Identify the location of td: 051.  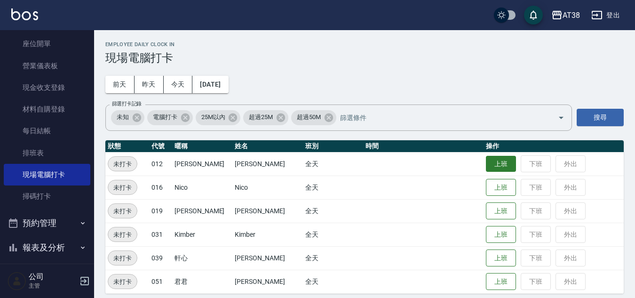
(160, 281).